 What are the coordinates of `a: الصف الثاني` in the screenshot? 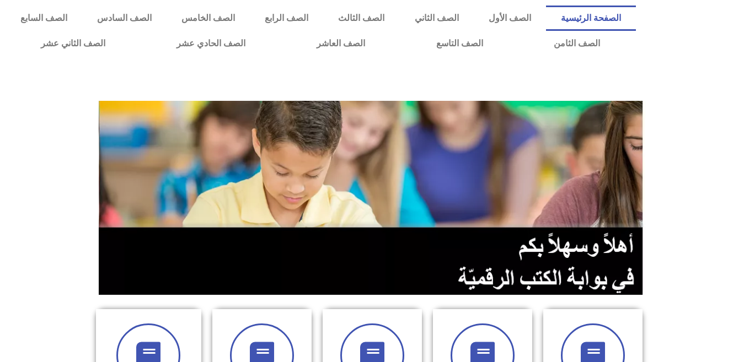 It's located at (437, 18).